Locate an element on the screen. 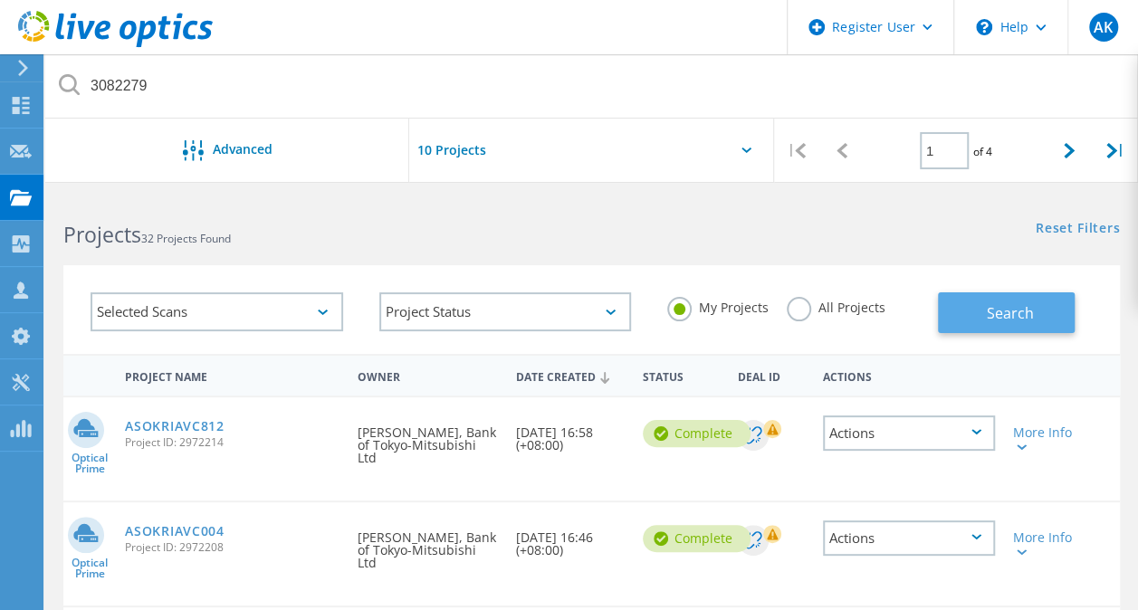 This screenshot has height=610, width=1138. span: Project ID: 2972214 is located at coordinates (232, 443).